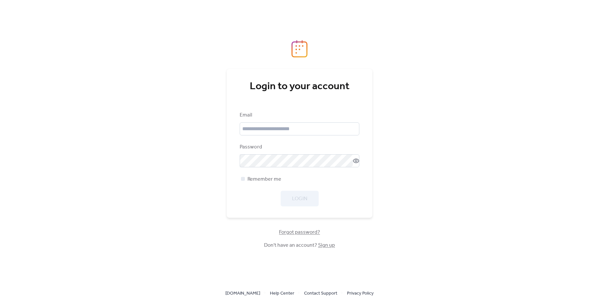 Image resolution: width=599 pixels, height=305 pixels. What do you see at coordinates (299, 49) in the screenshot?
I see `img: logo` at bounding box center [299, 49].